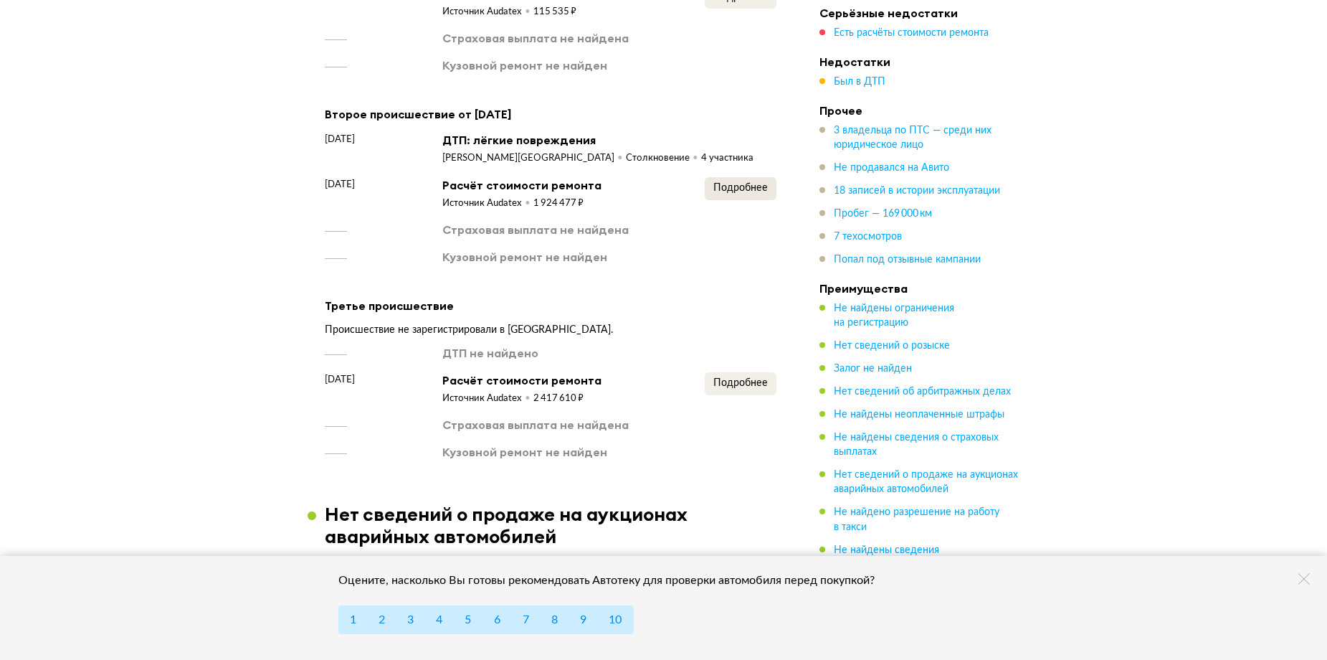 The image size is (1327, 660). What do you see at coordinates (873, 369) in the screenshot?
I see `span: Залог не найден` at bounding box center [873, 369].